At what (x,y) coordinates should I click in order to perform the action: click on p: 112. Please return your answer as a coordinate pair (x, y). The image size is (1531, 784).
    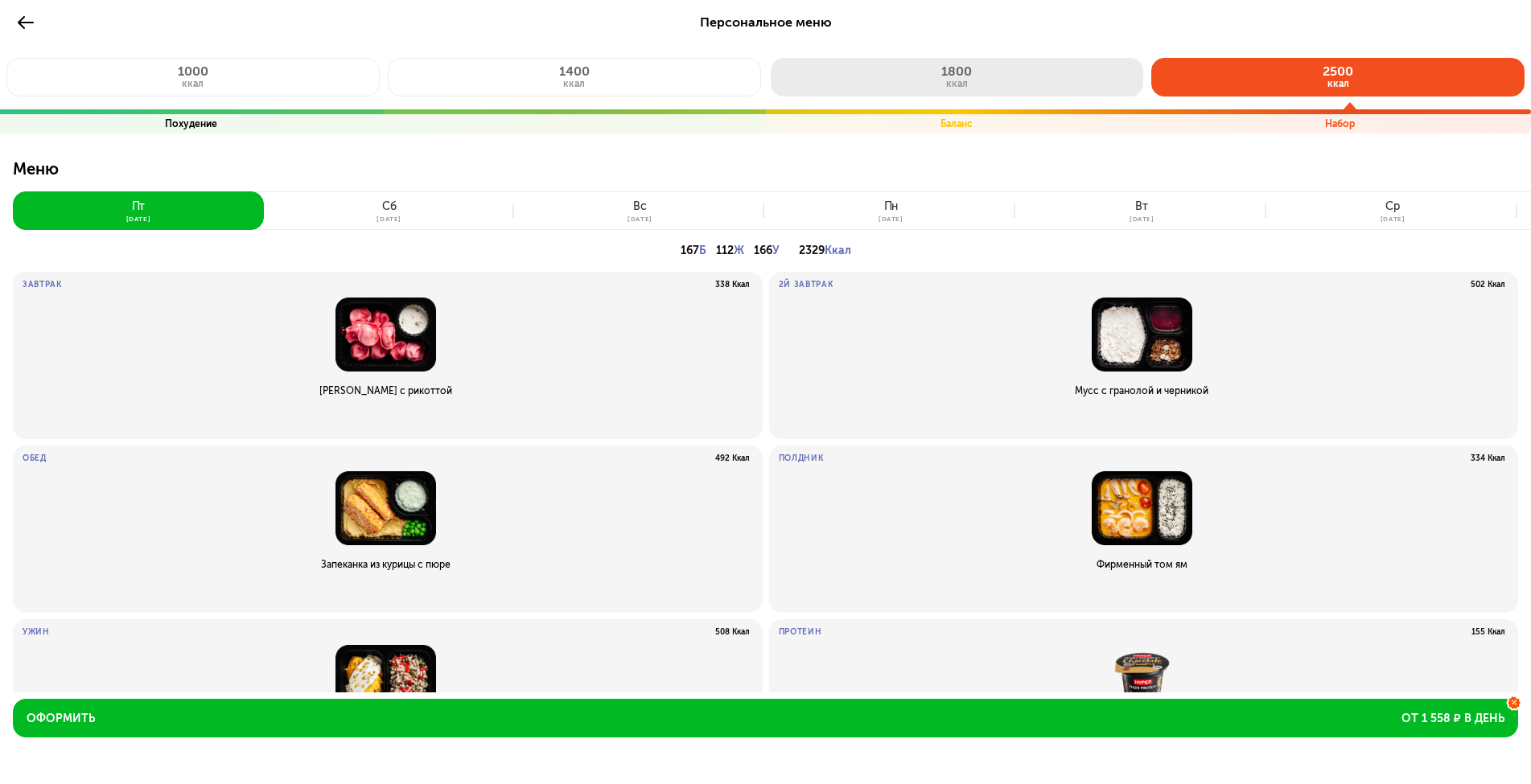
    Looking at the image, I should click on (730, 251).